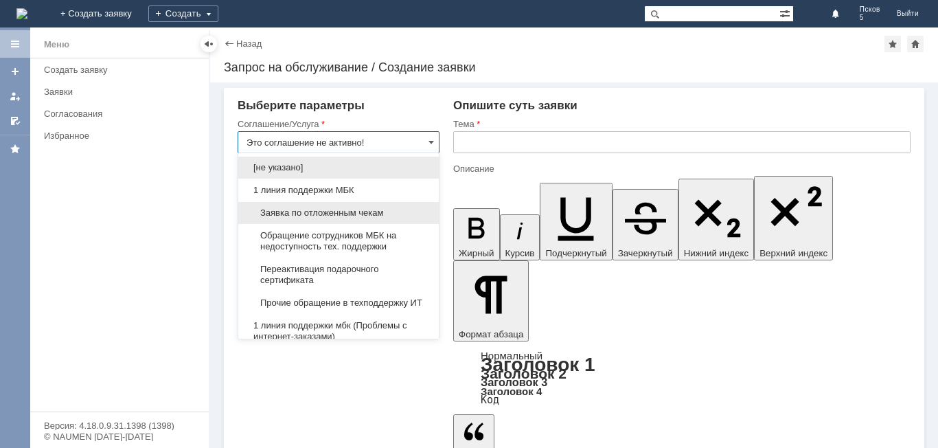 The image size is (938, 448). I want to click on button: Нижний индекс, so click(716, 219).